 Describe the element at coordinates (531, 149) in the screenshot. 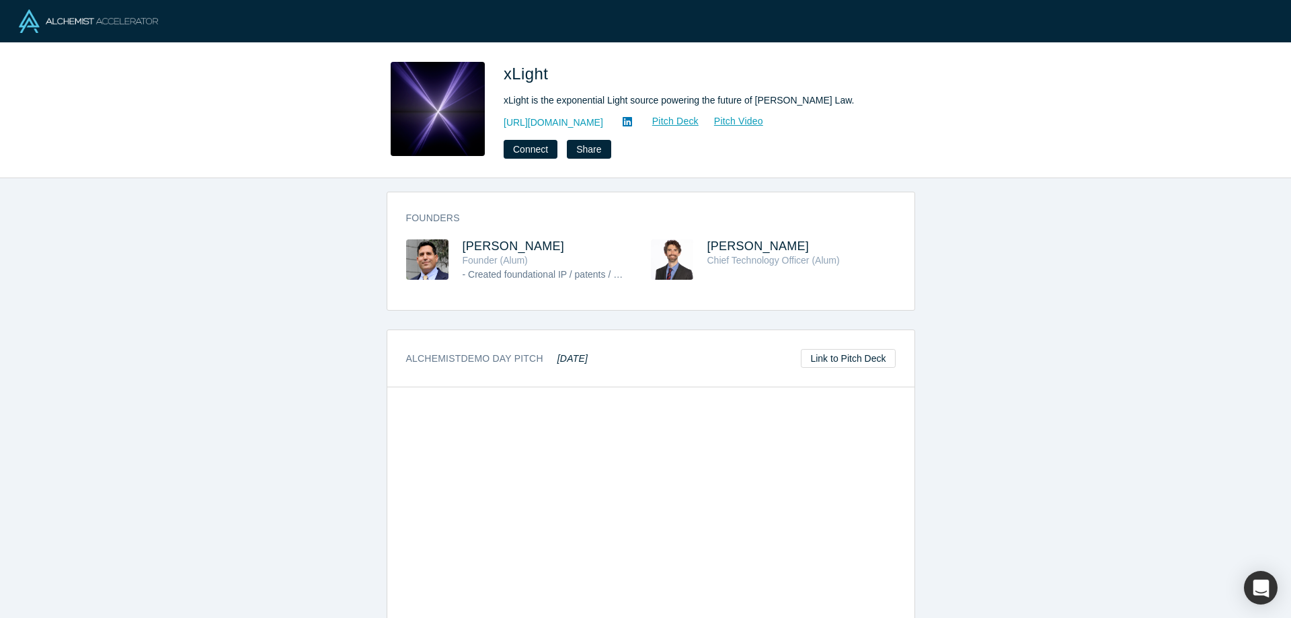

I see `button: Connect` at that location.